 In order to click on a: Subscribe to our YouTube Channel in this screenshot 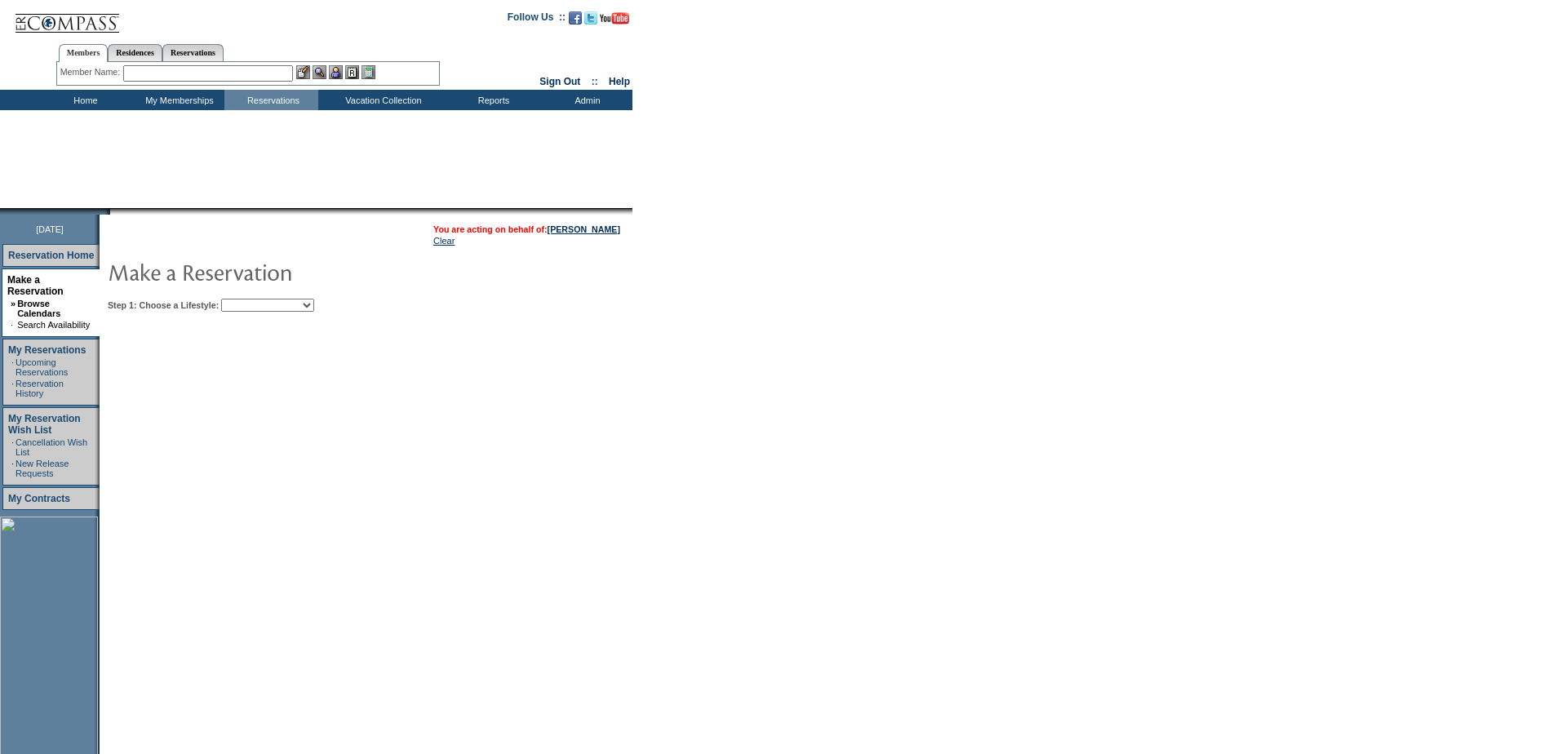, I will do `click(615, 21)`.